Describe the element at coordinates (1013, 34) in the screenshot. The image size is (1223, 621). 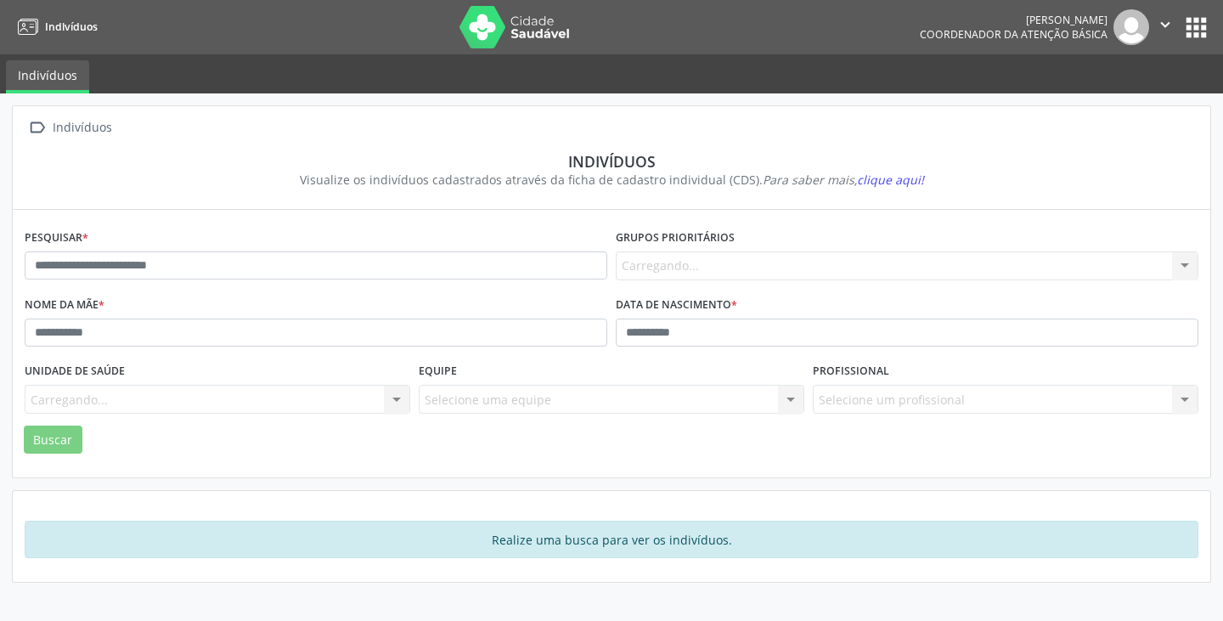
I see `span: Coordenador da Atenção Básica` at that location.